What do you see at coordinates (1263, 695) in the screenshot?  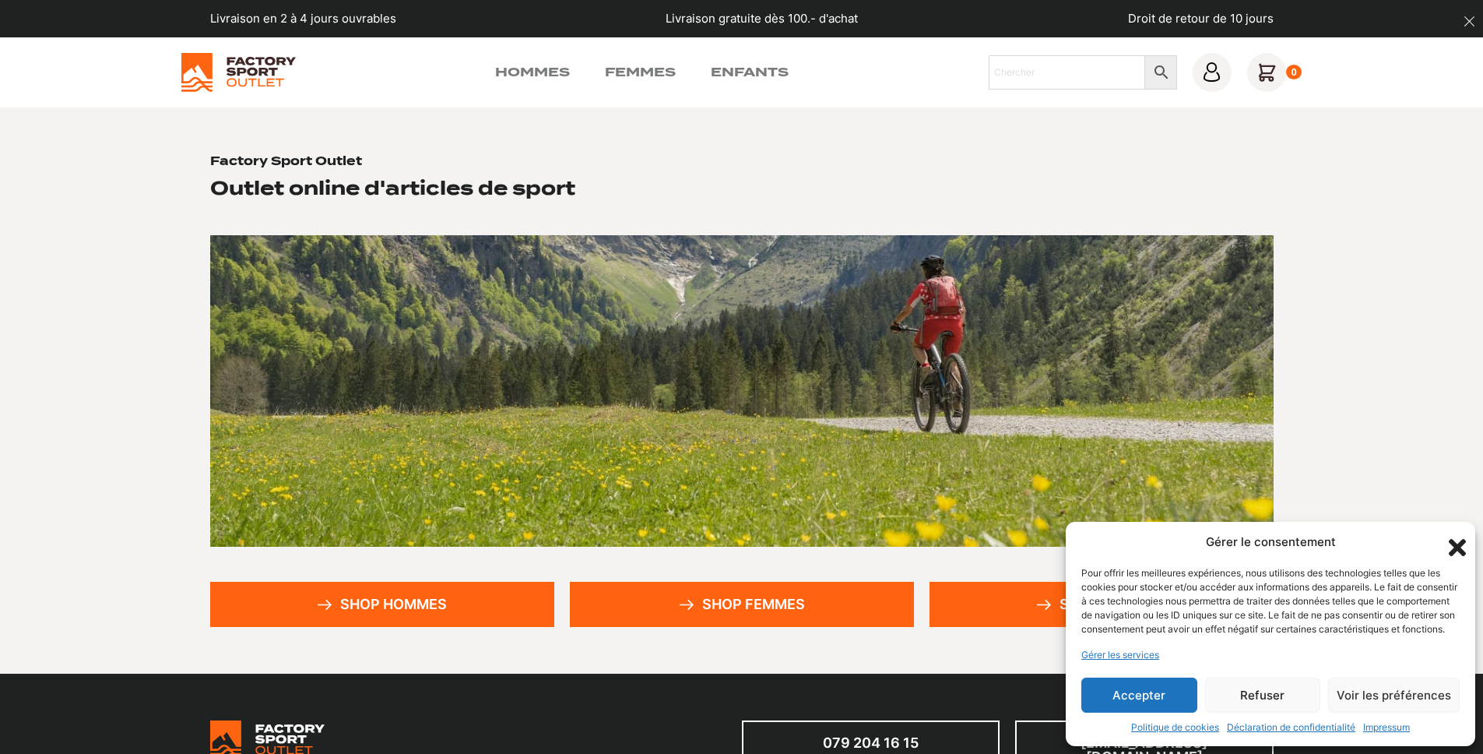 I see `button: Refuser` at bounding box center [1263, 695].